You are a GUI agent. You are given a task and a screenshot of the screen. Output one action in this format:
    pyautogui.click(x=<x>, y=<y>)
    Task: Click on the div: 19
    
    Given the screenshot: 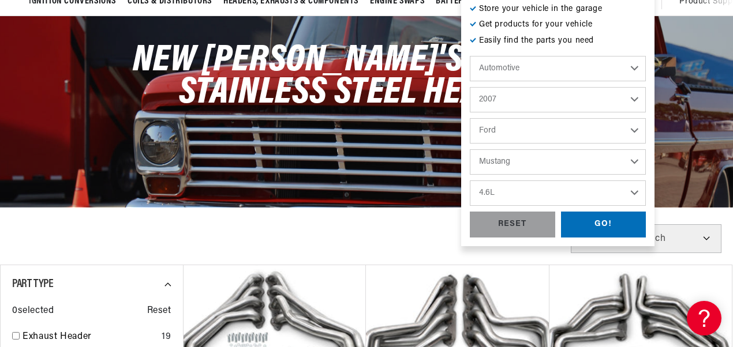 What is the action you would take?
    pyautogui.click(x=166, y=338)
    